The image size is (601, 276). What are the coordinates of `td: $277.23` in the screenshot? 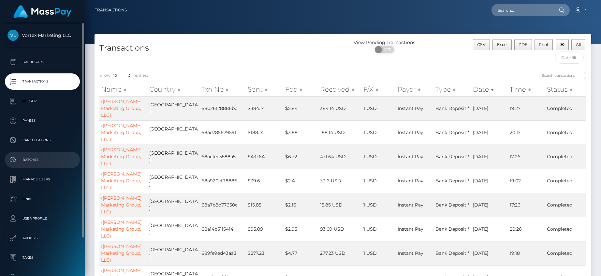 It's located at (265, 253).